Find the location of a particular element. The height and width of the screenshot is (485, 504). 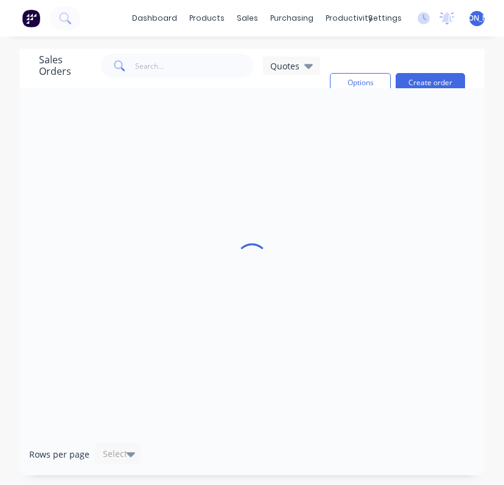

input: Search... is located at coordinates (194, 66).